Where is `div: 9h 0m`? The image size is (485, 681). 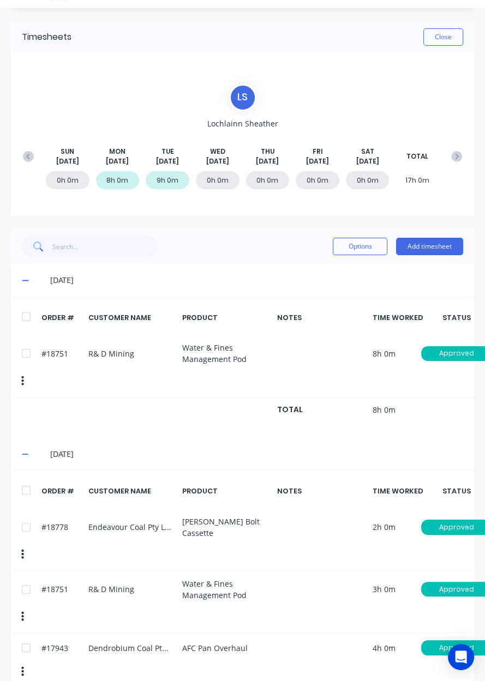
div: 9h 0m is located at coordinates (168, 180).